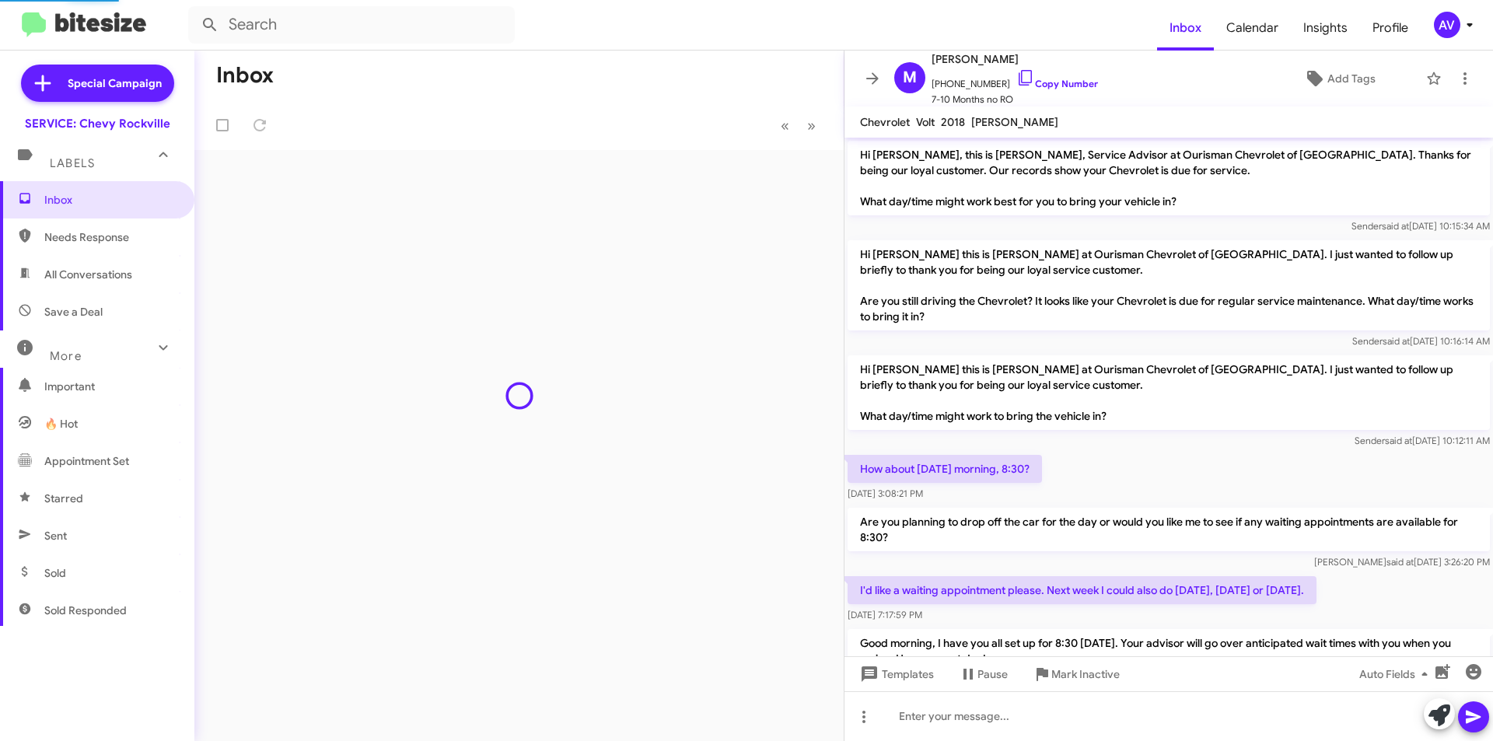 This screenshot has width=1493, height=741. Describe the element at coordinates (799, 125) in the screenshot. I see `nav: Page navigation example` at that location.